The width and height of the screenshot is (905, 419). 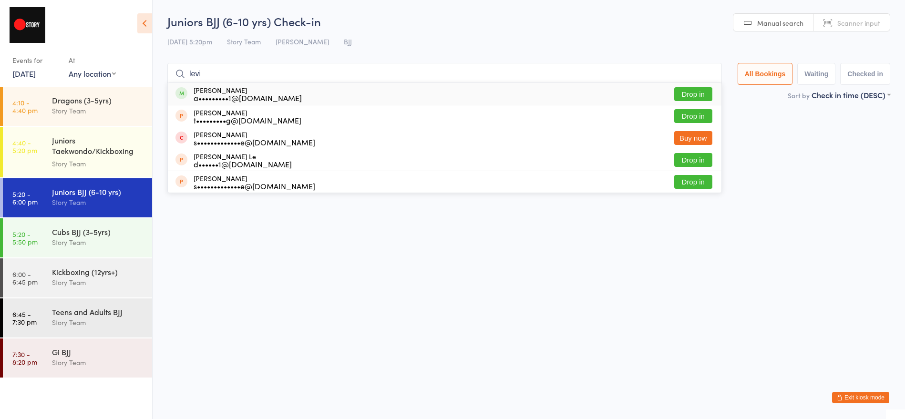 What do you see at coordinates (77, 198) in the screenshot?
I see `a: 5:20 -6:00 pmJuniors BJJ (6-10 yrs)Story Team` at bounding box center [77, 198].